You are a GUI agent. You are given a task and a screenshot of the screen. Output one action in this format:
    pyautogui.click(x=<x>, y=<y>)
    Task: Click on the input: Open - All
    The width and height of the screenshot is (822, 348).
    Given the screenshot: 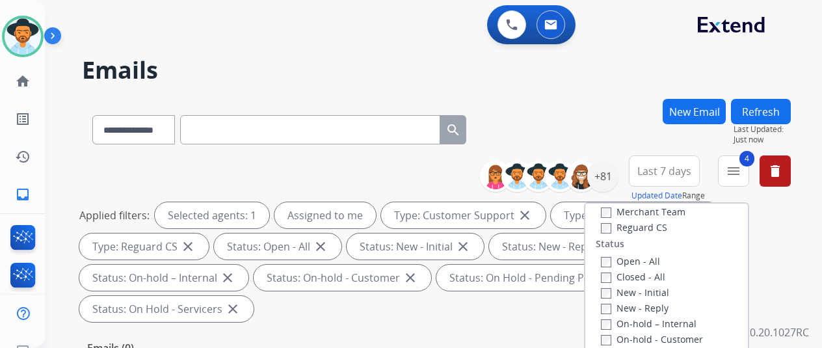 What is the action you would take?
    pyautogui.click(x=606, y=262)
    